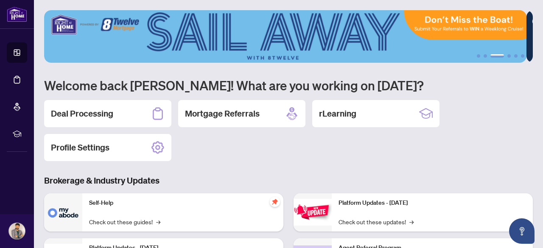 This screenshot has width=543, height=248. I want to click on p: Self-Help, so click(183, 203).